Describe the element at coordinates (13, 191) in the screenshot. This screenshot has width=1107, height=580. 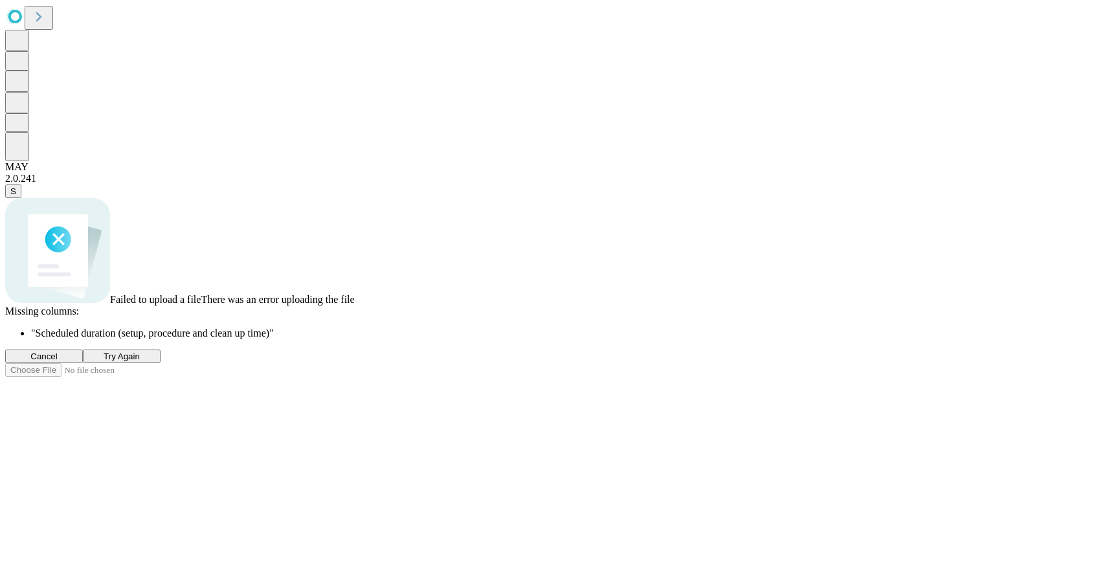
I see `span: S` at that location.